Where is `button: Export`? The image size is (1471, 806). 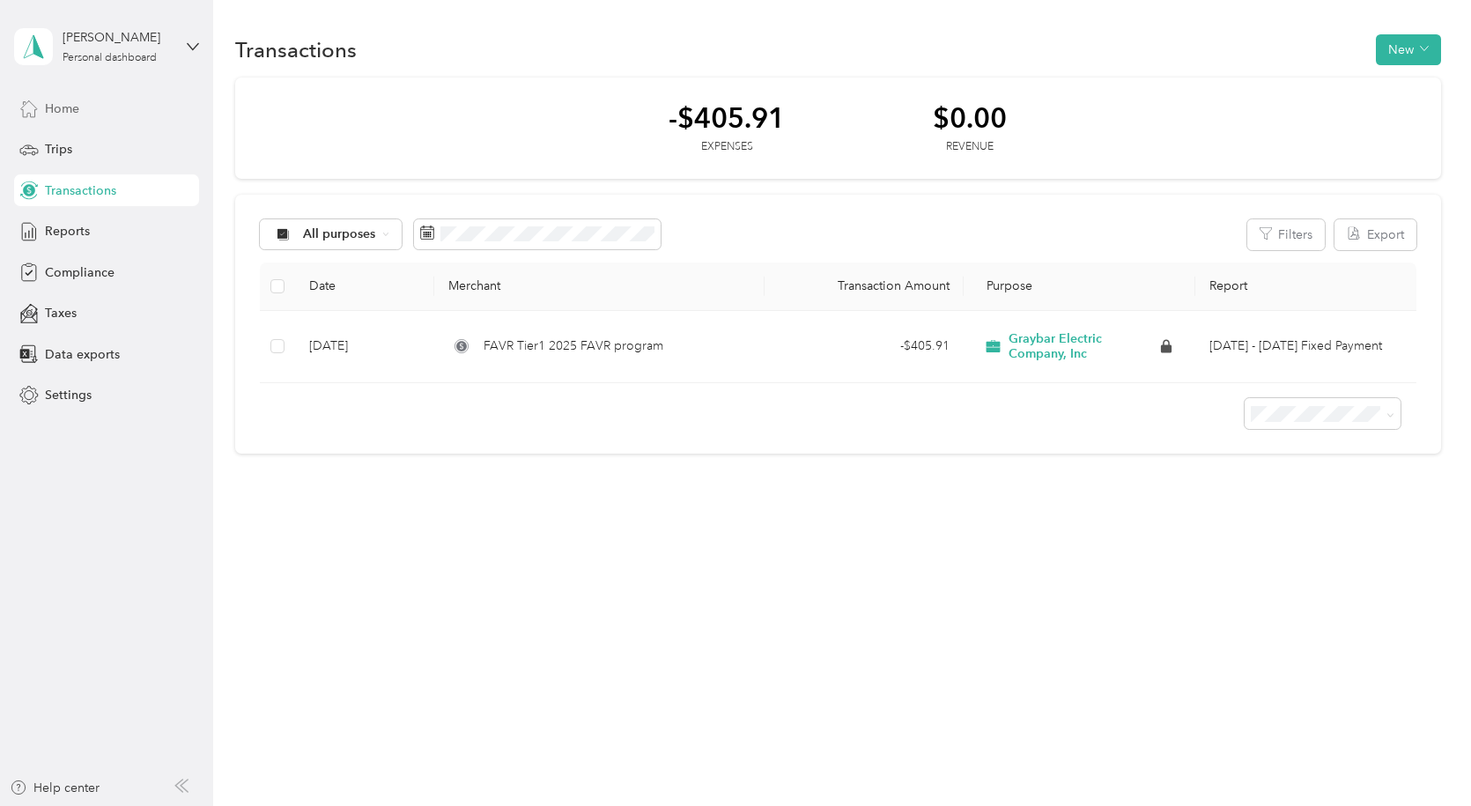
button: Export is located at coordinates (1375, 234).